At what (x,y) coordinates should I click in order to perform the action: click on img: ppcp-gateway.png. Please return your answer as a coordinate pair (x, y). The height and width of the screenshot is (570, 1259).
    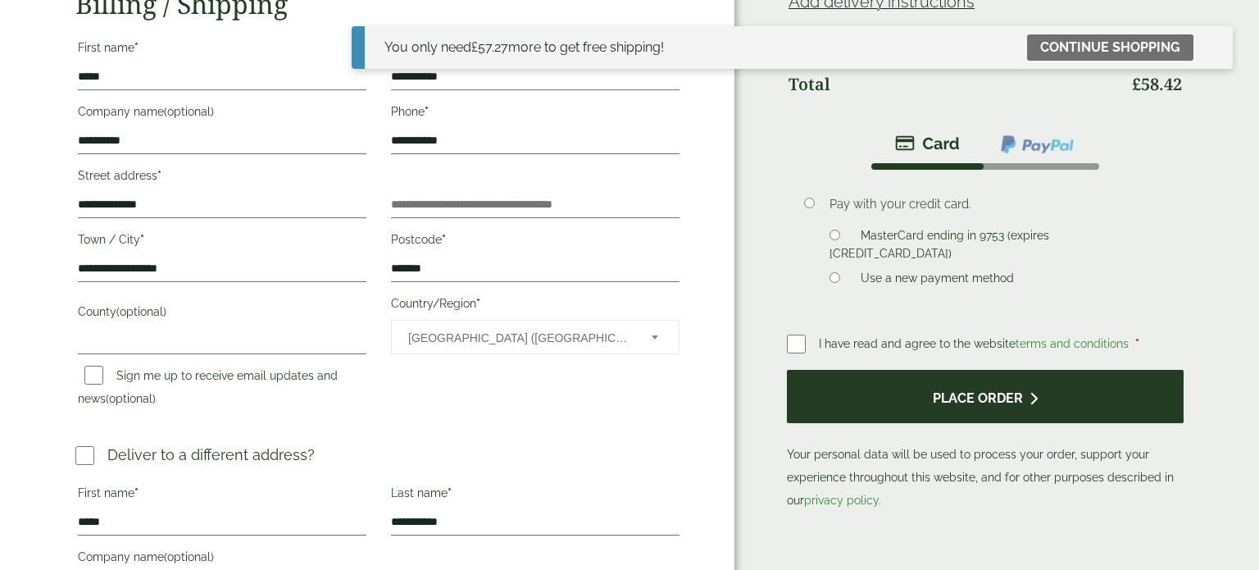
    Looking at the image, I should click on (1037, 144).